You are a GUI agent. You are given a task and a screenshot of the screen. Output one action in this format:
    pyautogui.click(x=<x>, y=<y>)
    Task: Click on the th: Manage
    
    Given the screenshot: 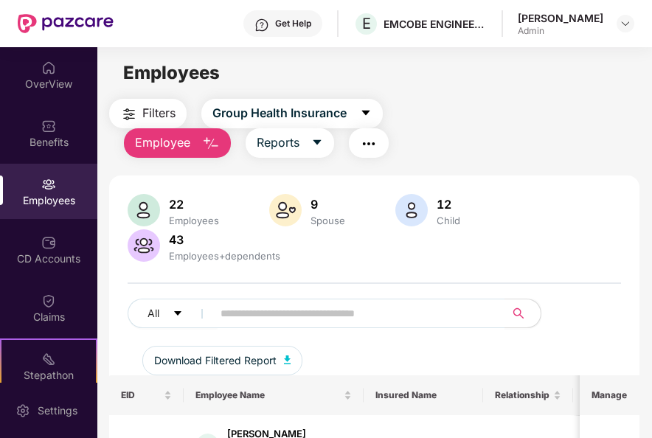 What is the action you would take?
    pyautogui.click(x=609, y=395)
    